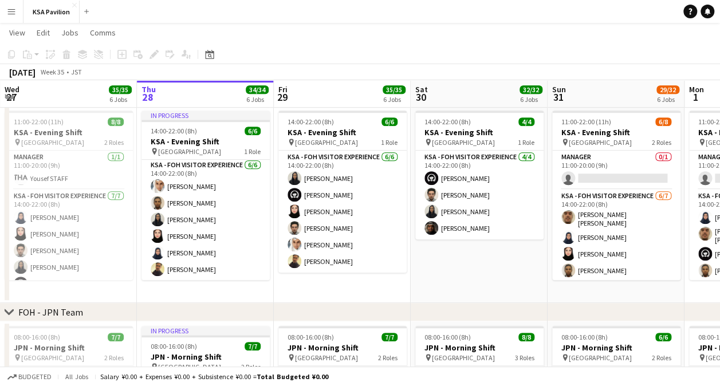 This screenshot has height=386, width=720. Describe the element at coordinates (558, 97) in the screenshot. I see `span: 31` at that location.